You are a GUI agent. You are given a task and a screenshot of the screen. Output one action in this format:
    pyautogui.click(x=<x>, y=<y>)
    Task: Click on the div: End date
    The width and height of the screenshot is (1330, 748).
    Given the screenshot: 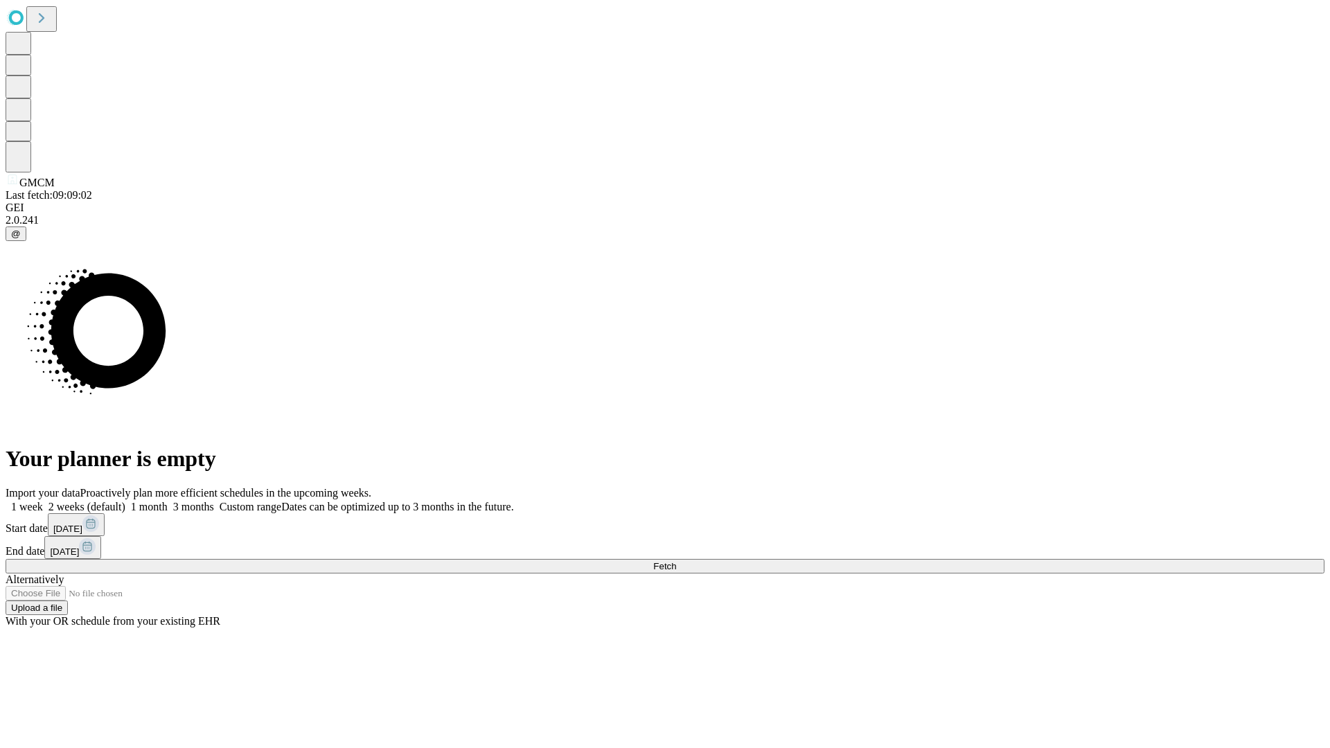 What is the action you would take?
    pyautogui.click(x=665, y=547)
    